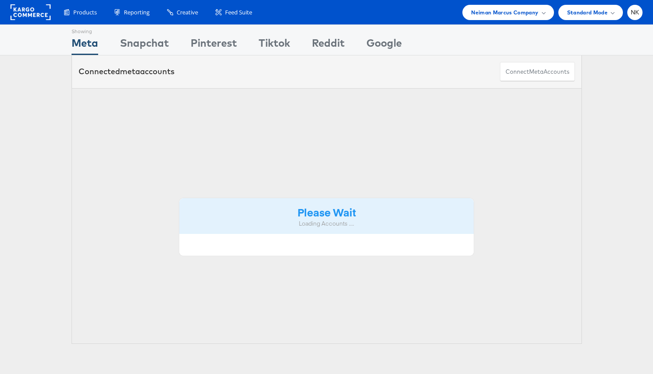  I want to click on button: ConnectmetaAccounts, so click(537, 72).